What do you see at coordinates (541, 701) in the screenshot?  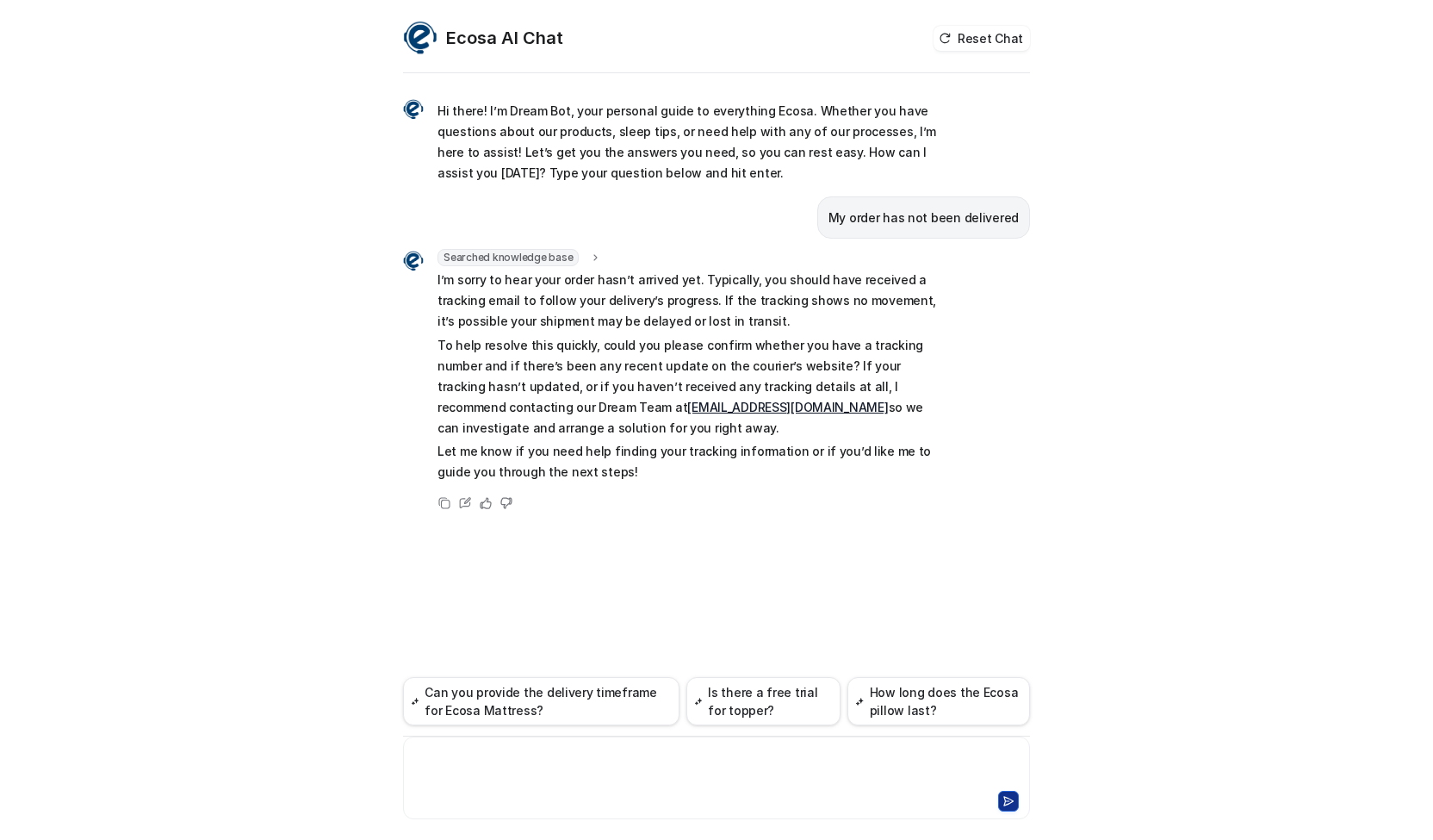 I see `button: Can you provide the delivery timeframe for Ecosa Mattress?` at bounding box center [541, 701].